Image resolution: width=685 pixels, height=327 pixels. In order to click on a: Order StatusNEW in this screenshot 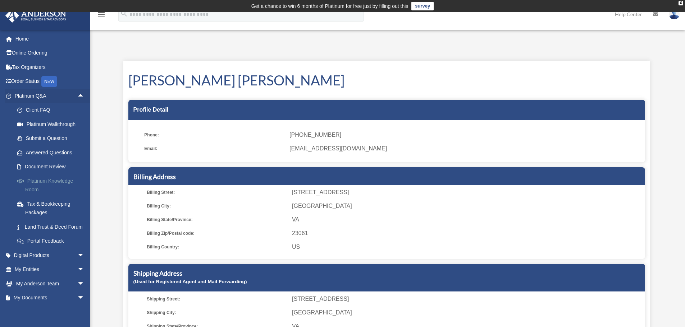, I will do `click(50, 82)`.